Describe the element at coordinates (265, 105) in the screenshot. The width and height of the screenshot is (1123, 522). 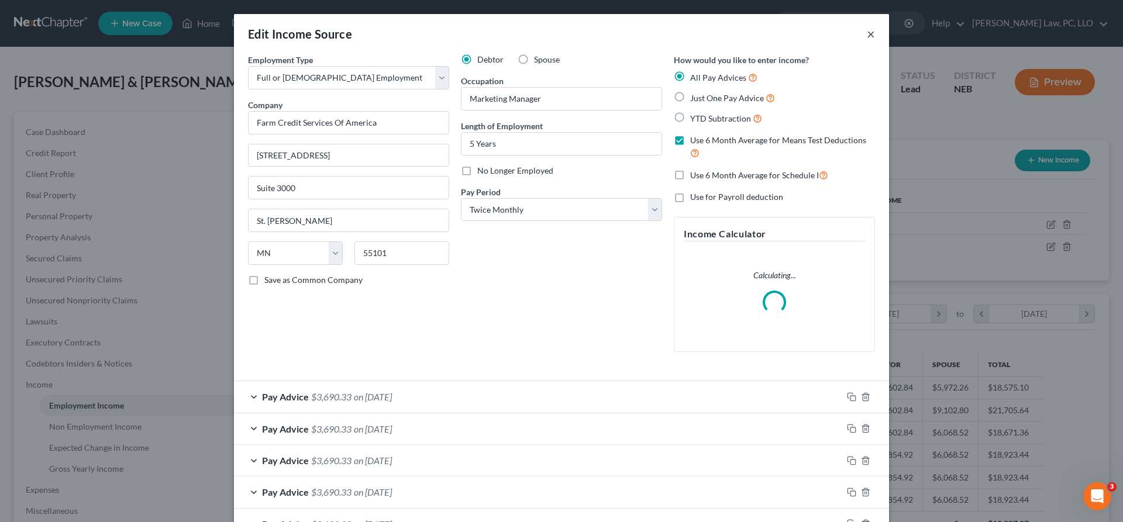
I see `span: Company` at that location.